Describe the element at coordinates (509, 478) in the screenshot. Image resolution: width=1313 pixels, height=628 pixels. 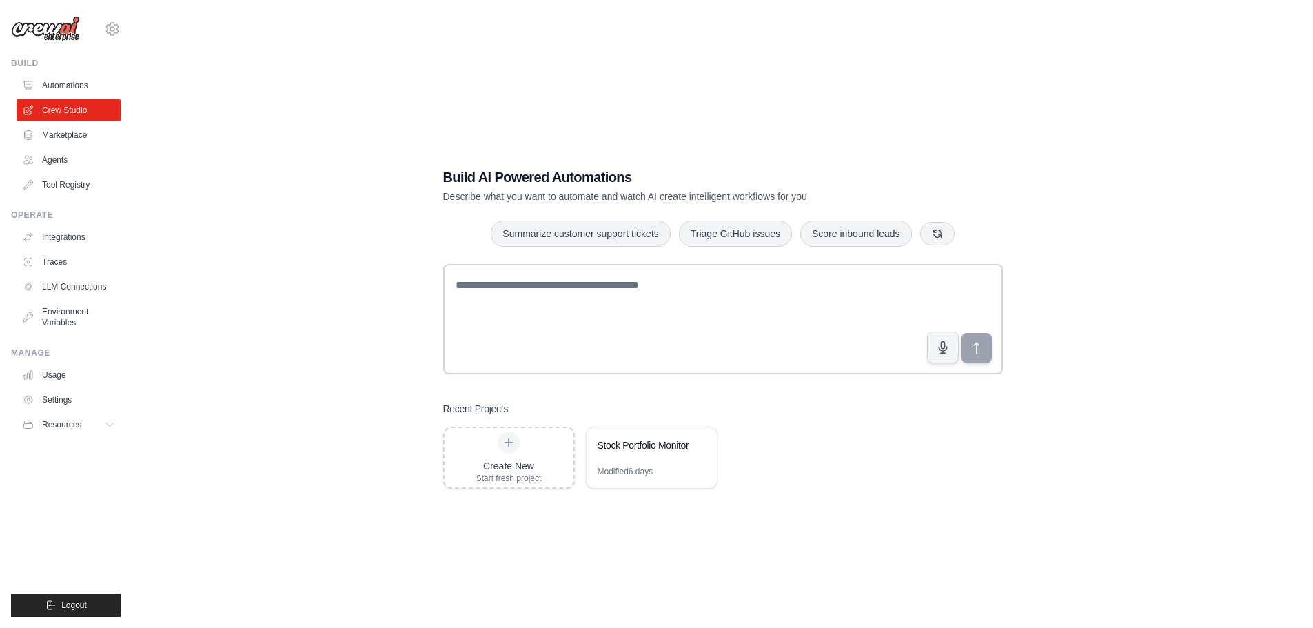
I see `div: Start fresh project` at that location.